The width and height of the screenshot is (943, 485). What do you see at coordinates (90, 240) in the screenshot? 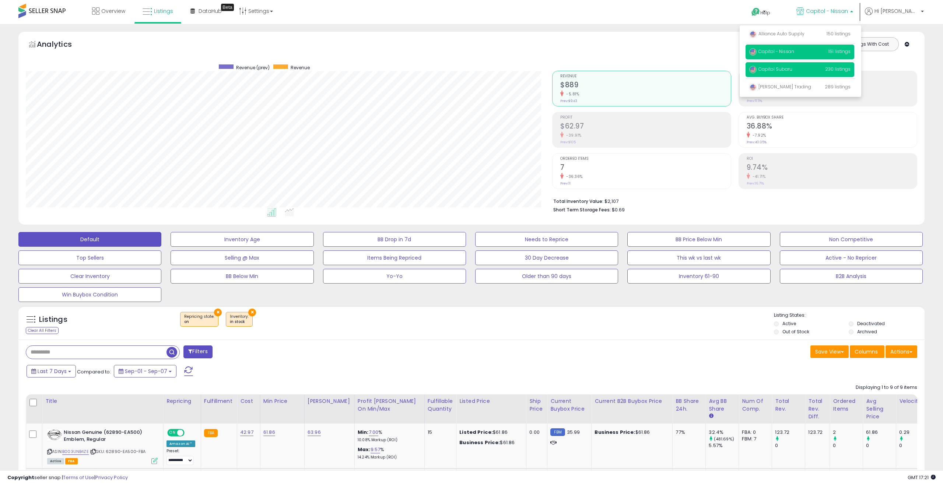
I see `button: Default` at bounding box center [90, 240].